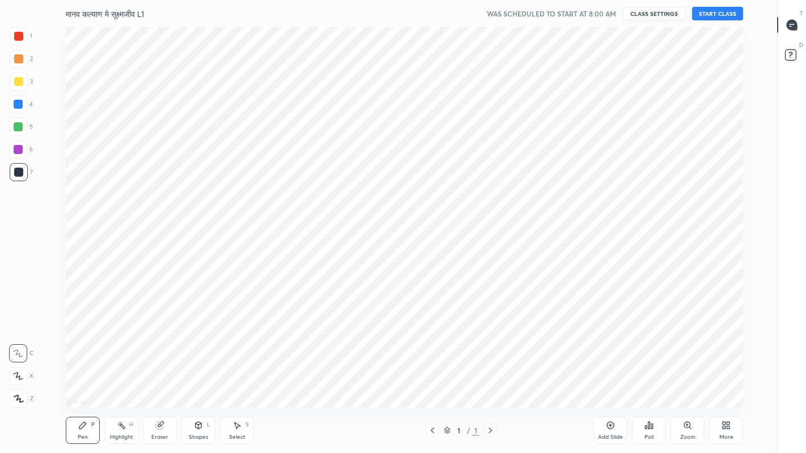 The width and height of the screenshot is (806, 453). I want to click on div: H, so click(131, 425).